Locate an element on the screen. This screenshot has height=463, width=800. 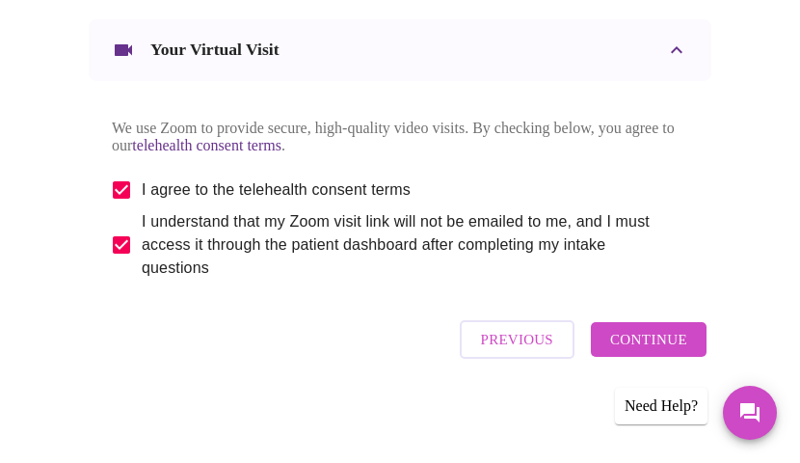
span: I agree to the telehealth consent terms is located at coordinates (276, 190).